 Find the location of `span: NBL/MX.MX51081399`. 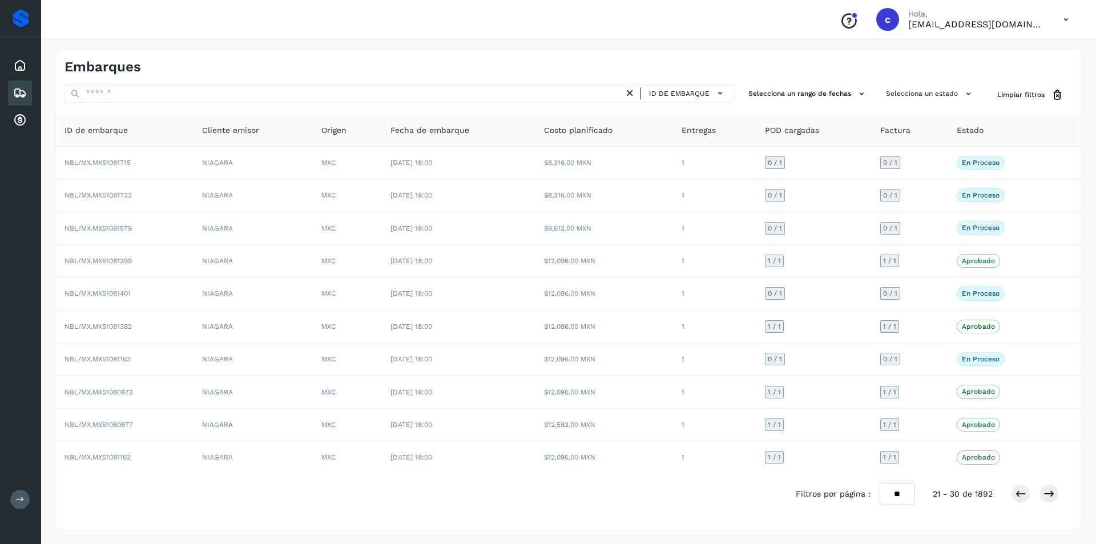

span: NBL/MX.MX51081399 is located at coordinates (98, 261).